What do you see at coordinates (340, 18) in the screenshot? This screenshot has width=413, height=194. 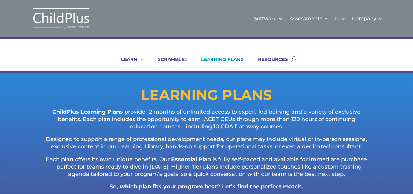 I see `a: IT` at bounding box center [340, 18].